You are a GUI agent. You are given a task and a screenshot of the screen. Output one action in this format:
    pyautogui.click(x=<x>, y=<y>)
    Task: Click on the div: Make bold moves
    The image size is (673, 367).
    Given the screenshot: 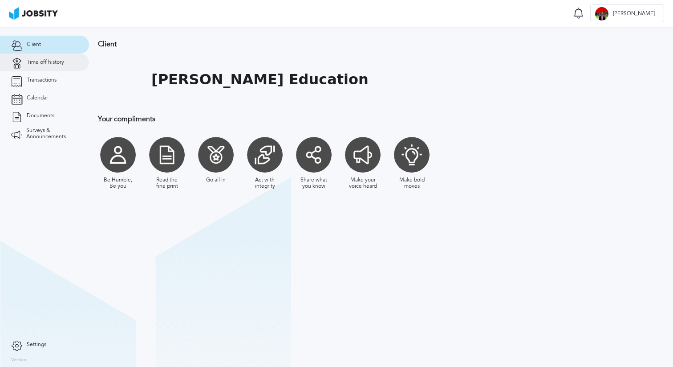 What is the action you would take?
    pyautogui.click(x=412, y=183)
    